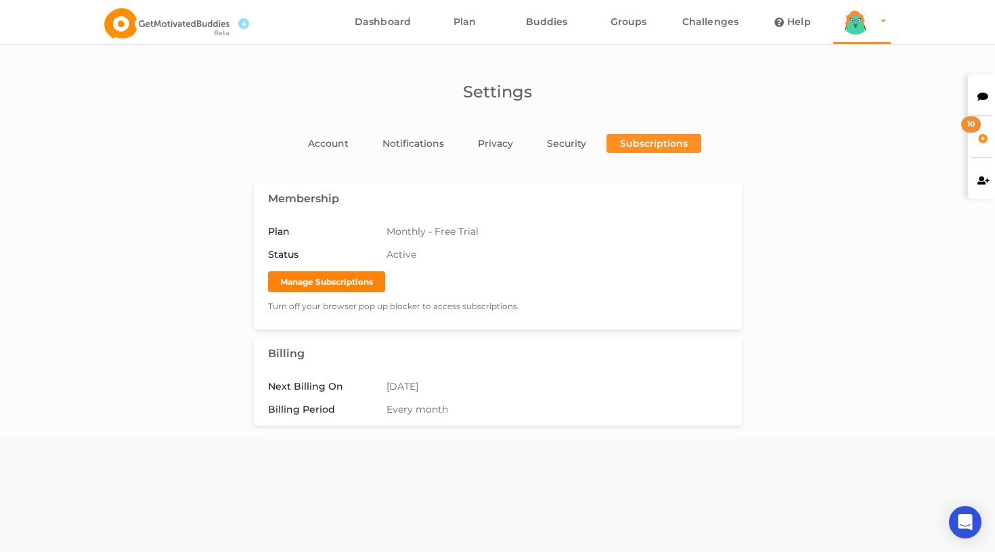 The image size is (995, 552). What do you see at coordinates (326, 282) in the screenshot?
I see `button: Manage Subscriptions` at bounding box center [326, 282].